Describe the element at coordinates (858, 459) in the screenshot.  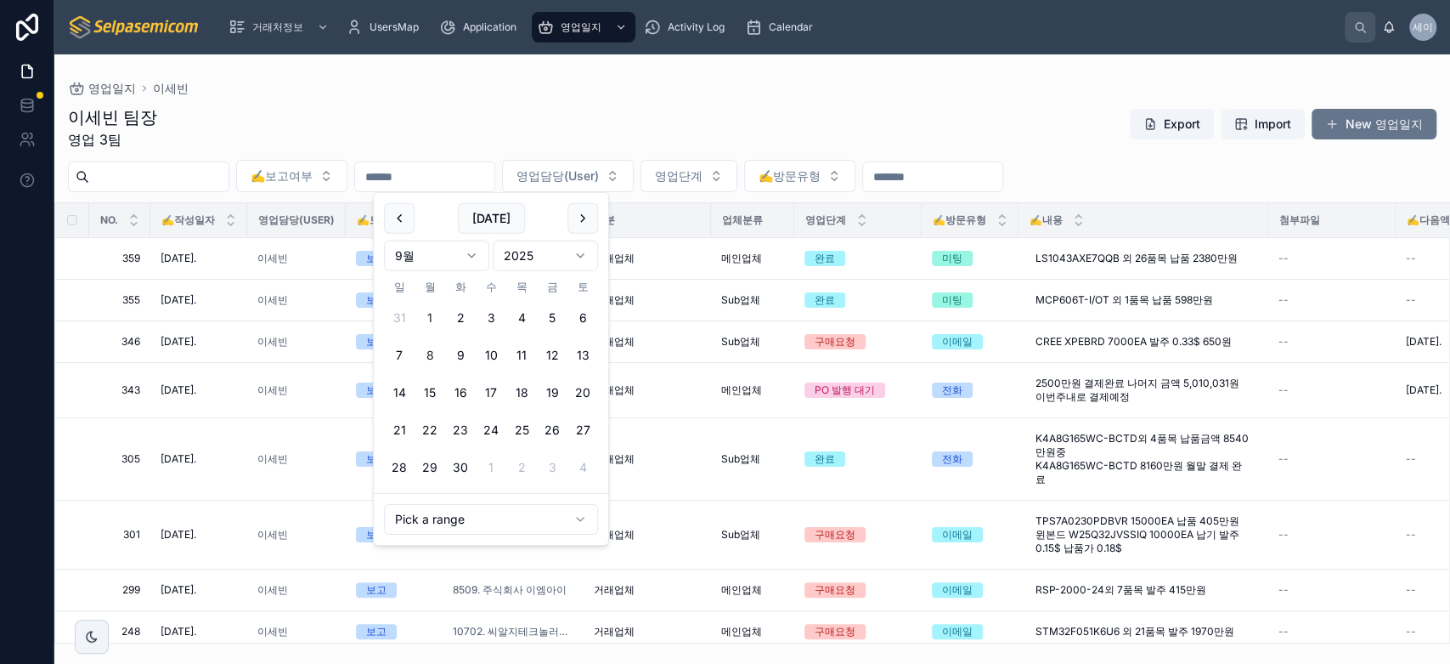
I see `a: 완료` at that location.